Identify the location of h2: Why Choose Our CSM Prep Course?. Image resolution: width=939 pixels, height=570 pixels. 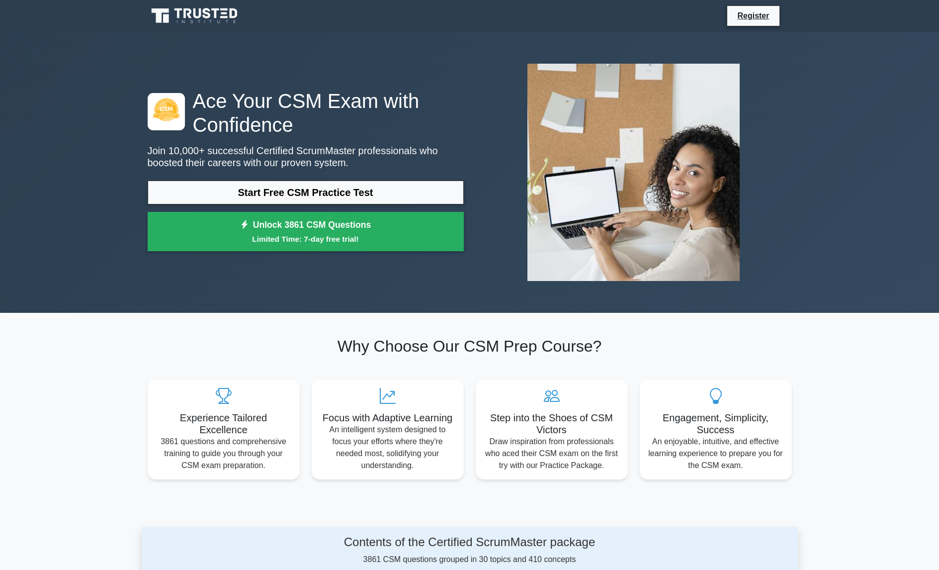
(470, 346).